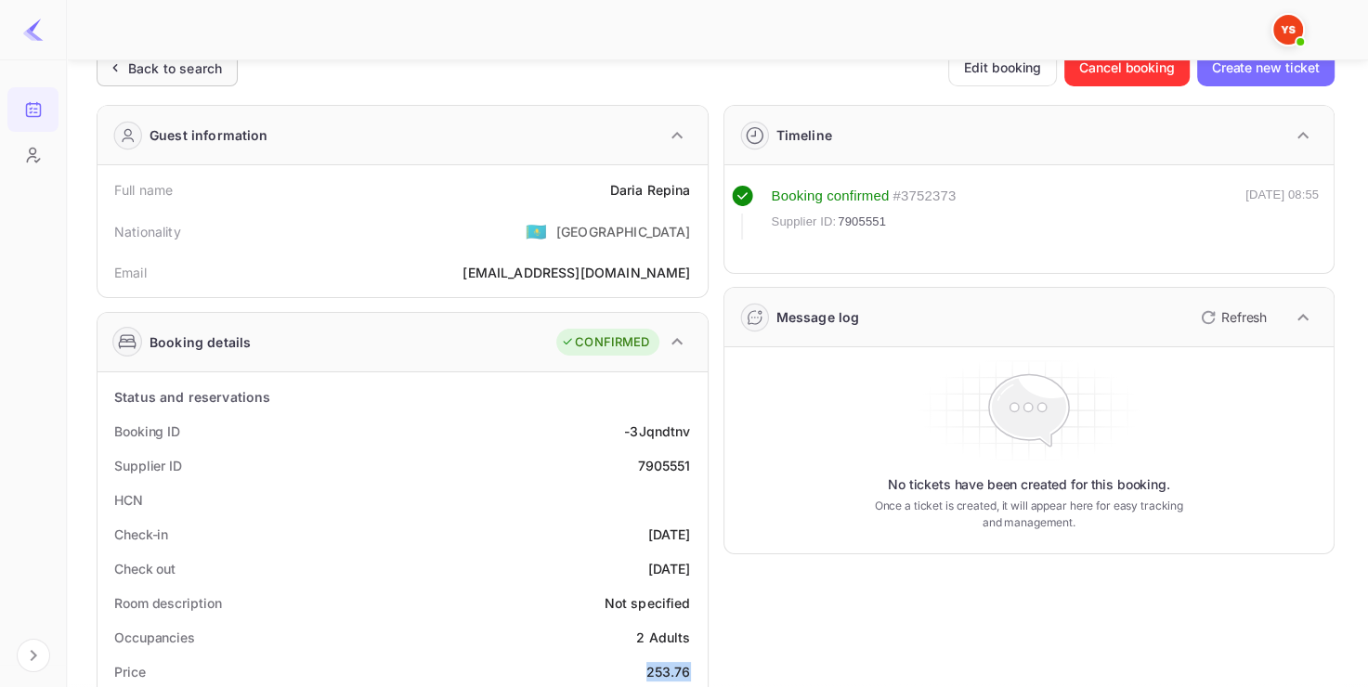 Image resolution: width=1368 pixels, height=687 pixels. I want to click on div: Booking ID, so click(147, 431).